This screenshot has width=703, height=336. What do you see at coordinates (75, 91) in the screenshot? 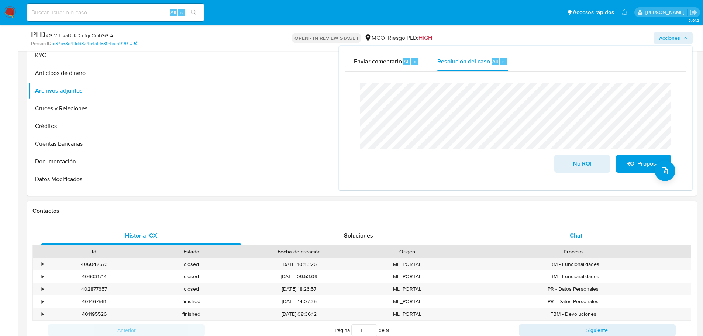
I see `button: Archivos adjuntos` at bounding box center [75, 91].